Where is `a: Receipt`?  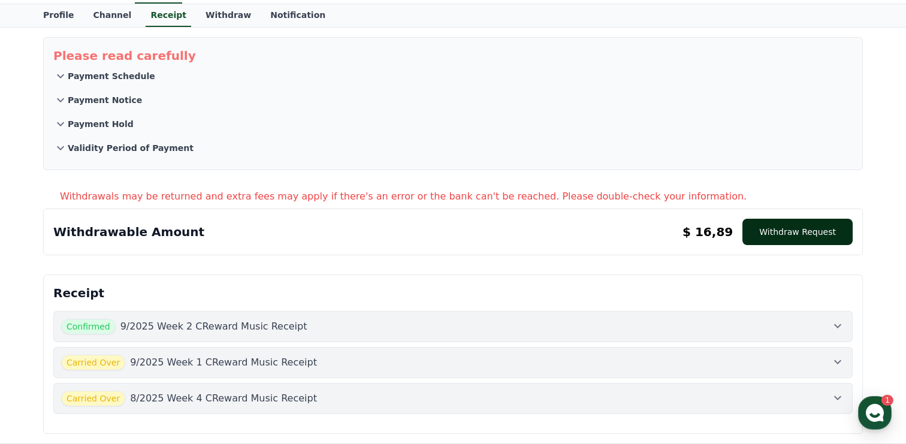 a: Receipt is located at coordinates (168, 16).